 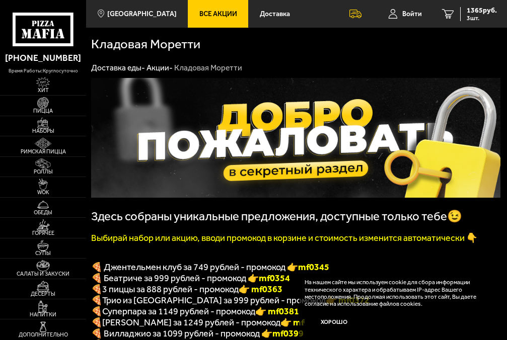 What do you see at coordinates (190, 278) in the screenshot?
I see `span: 🍕 Беатриче за 999 рублей - промокод 👉` at bounding box center [190, 278].